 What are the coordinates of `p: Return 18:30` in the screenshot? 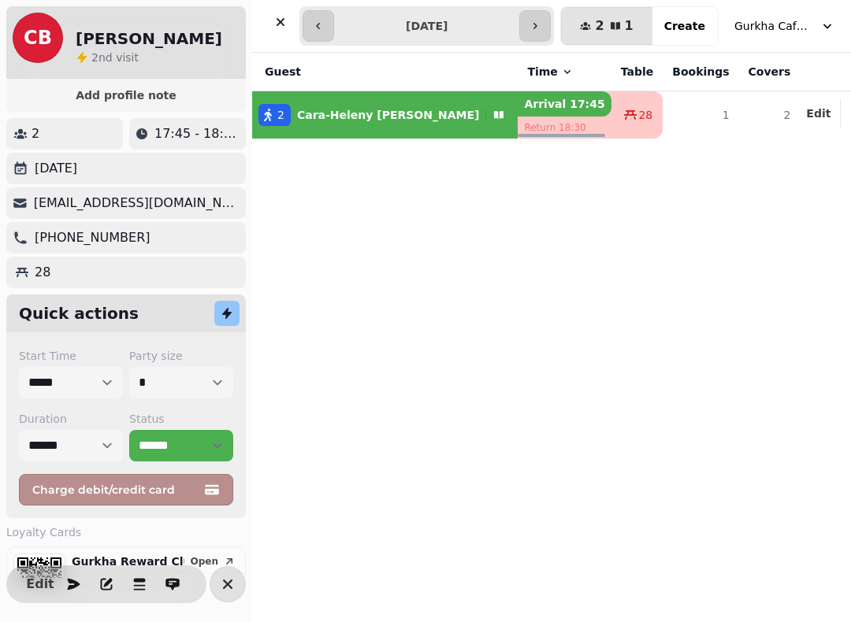 It's located at (564, 128).